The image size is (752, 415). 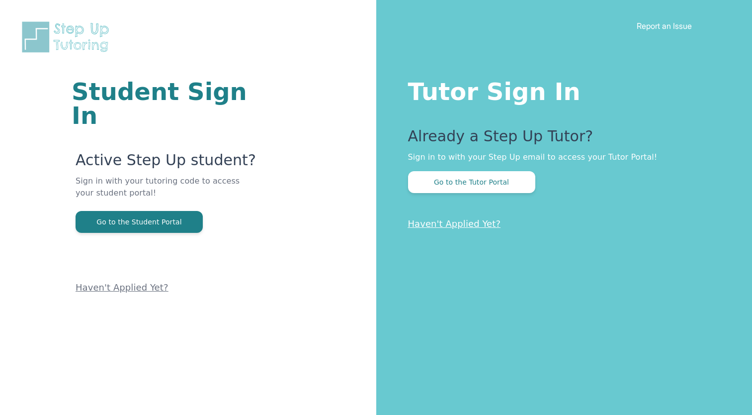 I want to click on img: Step Up Tutoring horizontal logo, so click(x=68, y=37).